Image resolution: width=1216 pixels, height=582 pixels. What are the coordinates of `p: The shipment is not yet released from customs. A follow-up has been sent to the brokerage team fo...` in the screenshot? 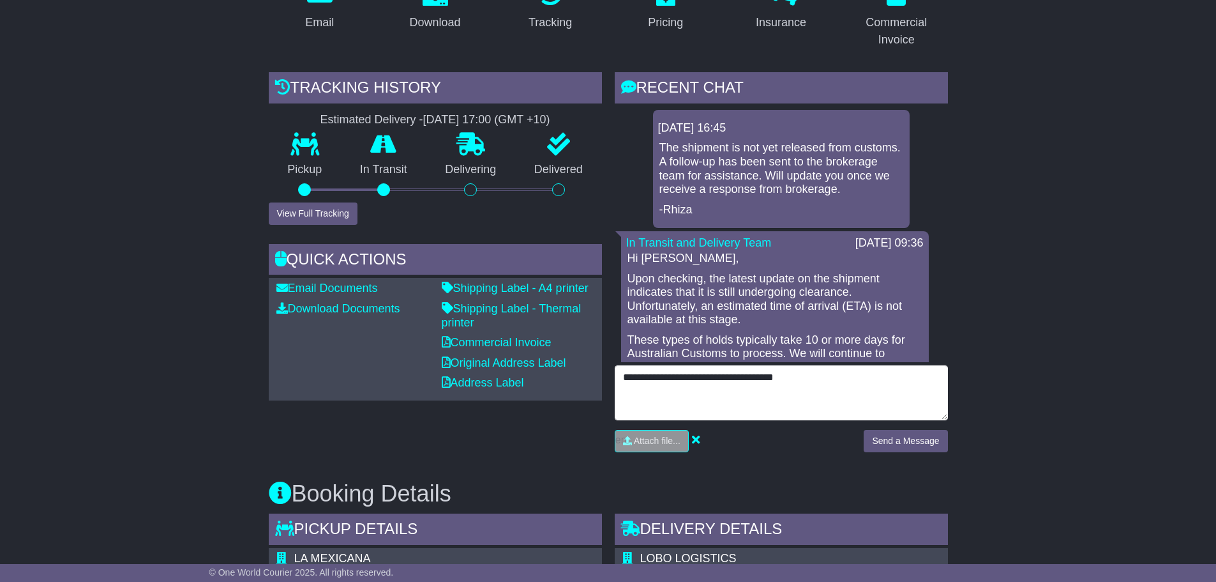 It's located at (781, 169).